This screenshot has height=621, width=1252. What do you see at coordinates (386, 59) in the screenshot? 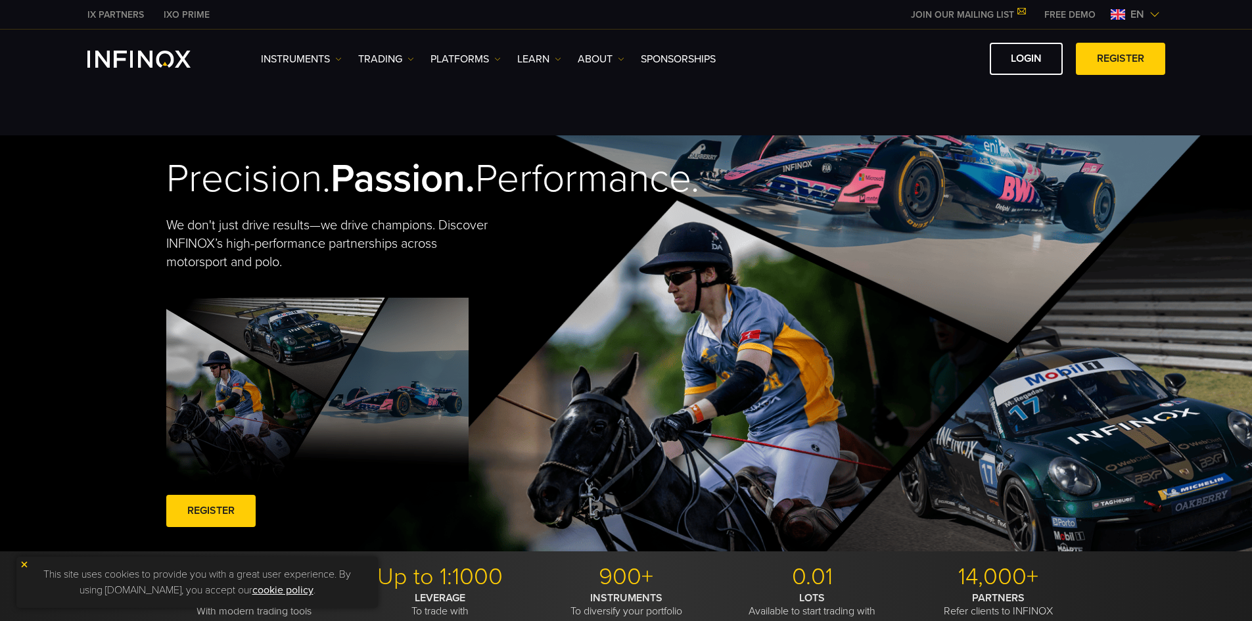
I see `a: TRADING` at bounding box center [386, 59].